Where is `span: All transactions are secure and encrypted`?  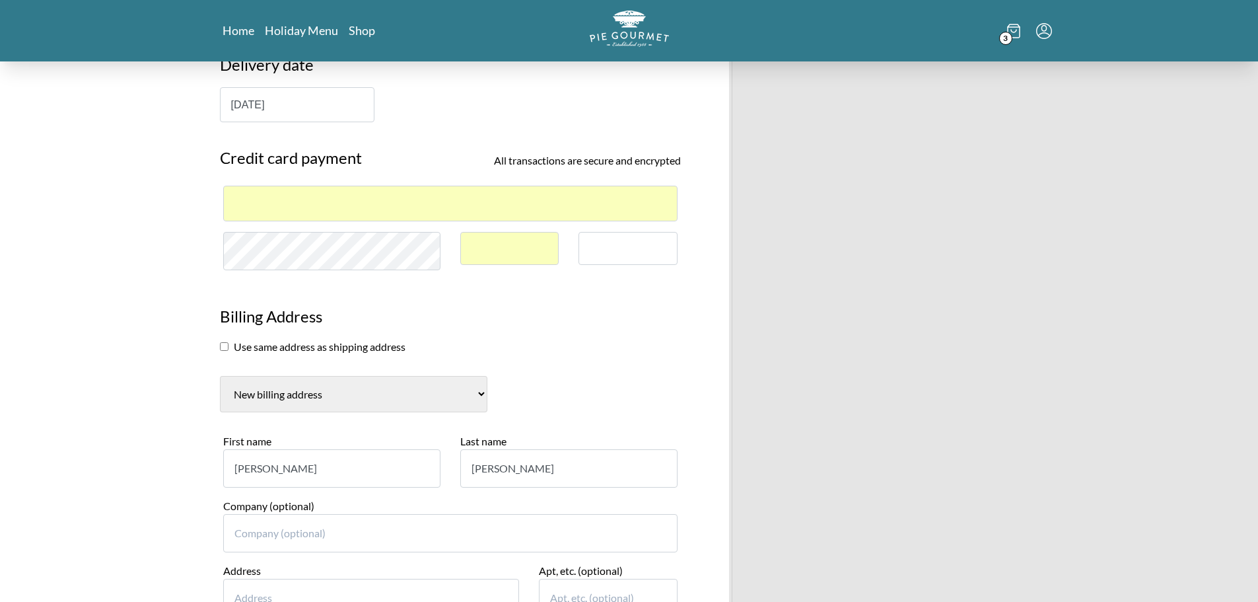 span: All transactions are secure and encrypted is located at coordinates (587, 160).